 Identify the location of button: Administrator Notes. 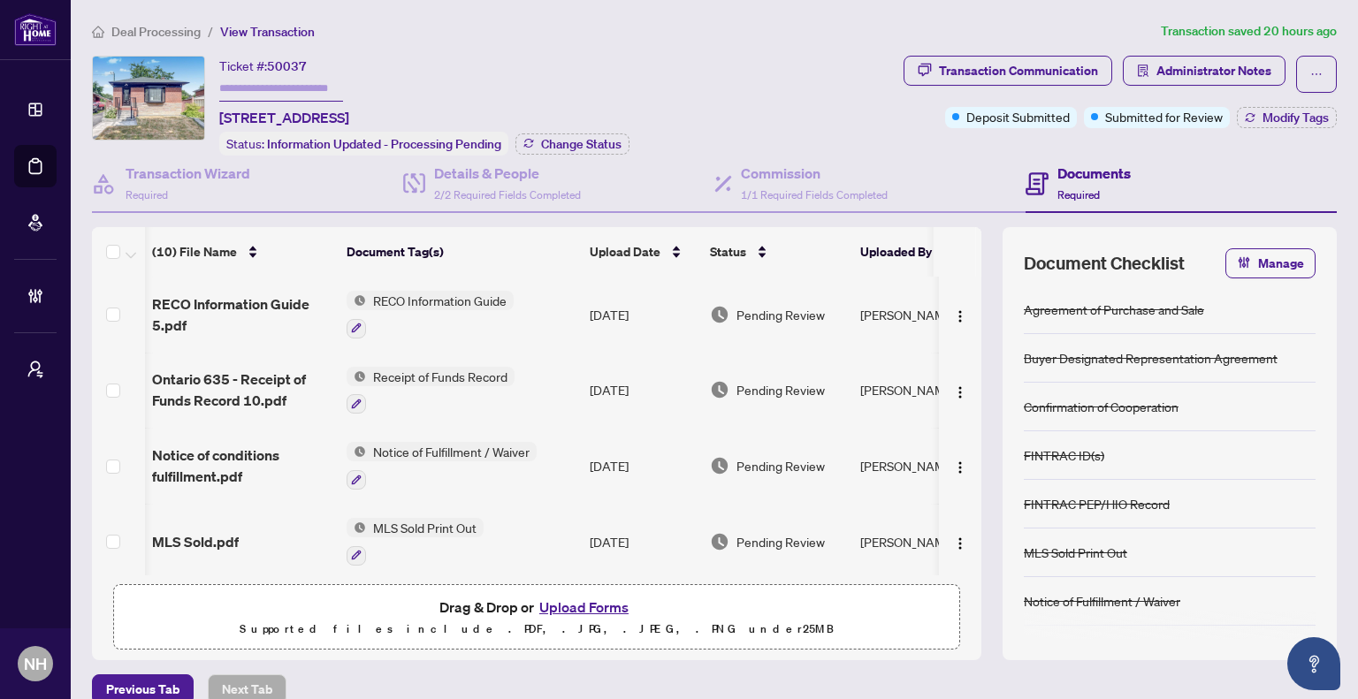
(1204, 71).